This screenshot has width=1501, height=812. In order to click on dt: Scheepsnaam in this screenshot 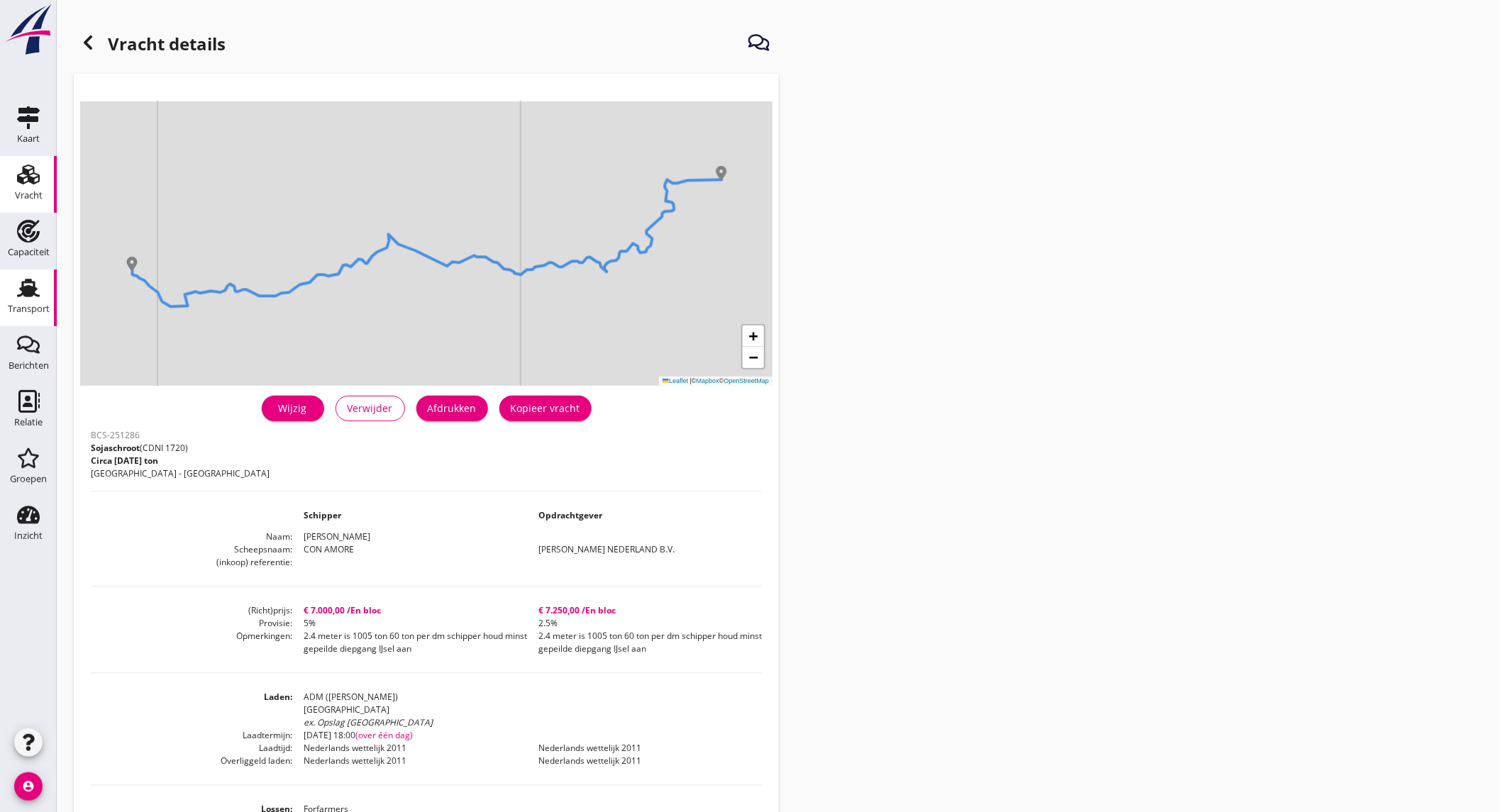, I will do `click(192, 550)`.